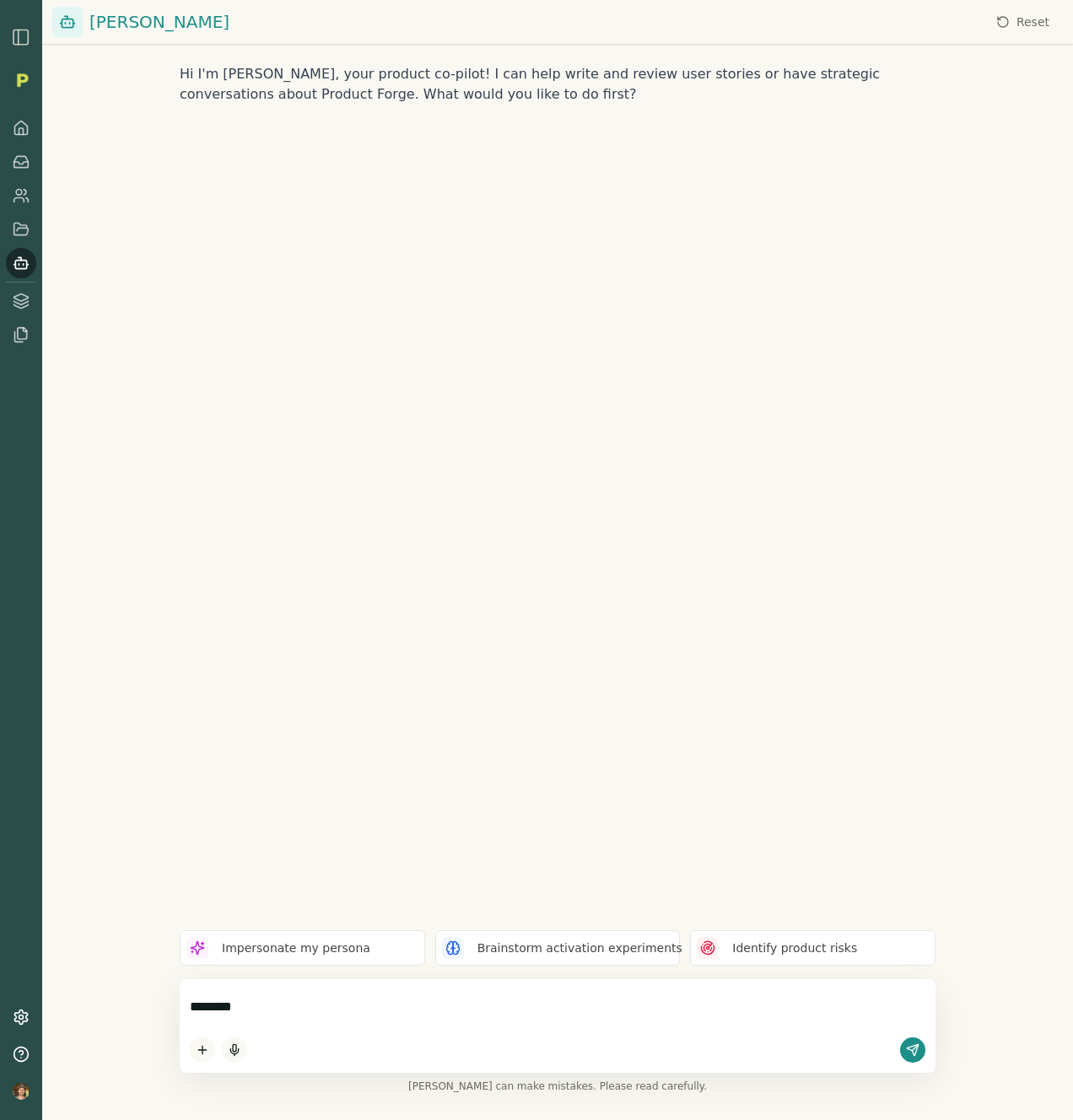  I want to click on span: Reset, so click(1033, 22).